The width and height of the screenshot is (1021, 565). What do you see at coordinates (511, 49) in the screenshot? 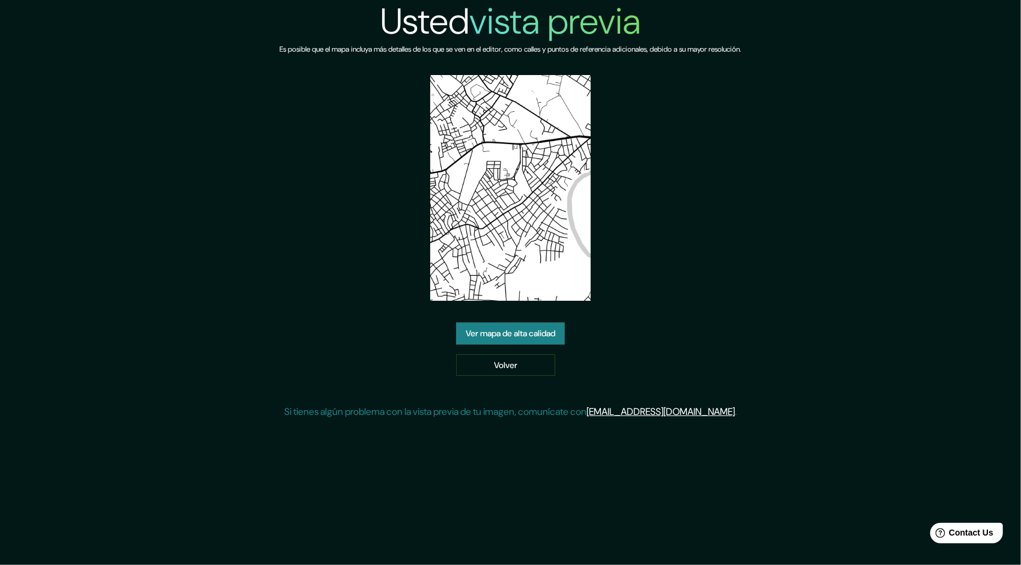
I see `h6: Es posible que el mapa incluya más detalles de los que se ven en el editor, como calles y puntos ...` at bounding box center [511, 49].